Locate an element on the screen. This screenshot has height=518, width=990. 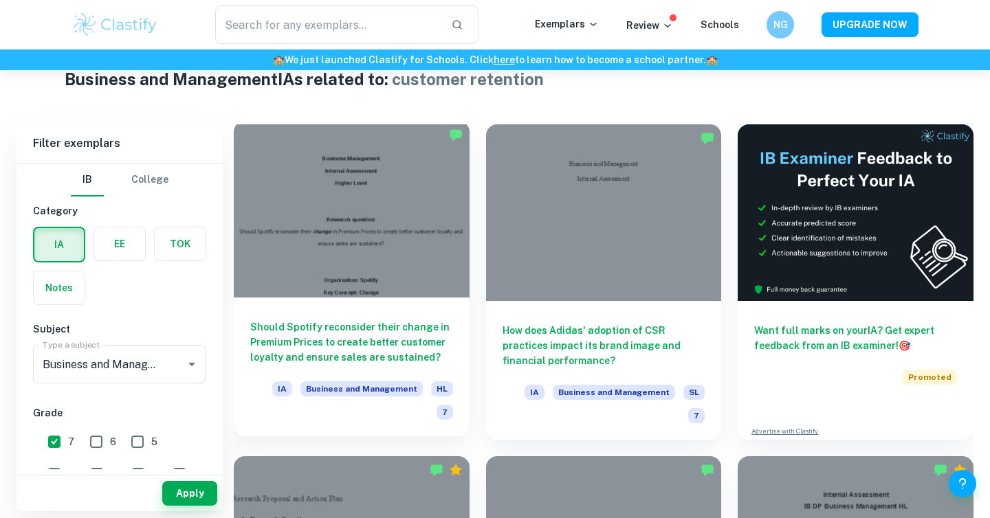
p: Exemplars is located at coordinates (566, 24).